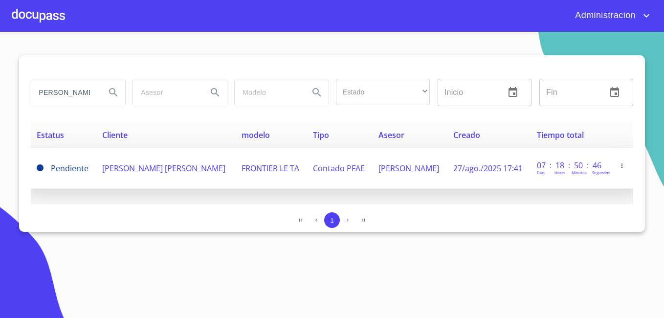 This screenshot has width=664, height=318. I want to click on p: Dias, so click(540, 172).